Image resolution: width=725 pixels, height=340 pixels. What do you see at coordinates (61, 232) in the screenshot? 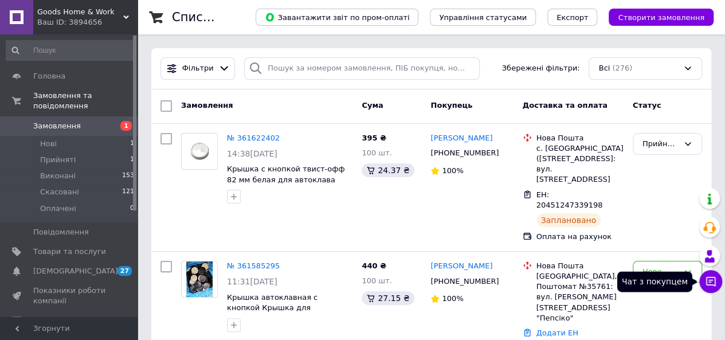
I see `span: Повідомлення` at bounding box center [61, 232].